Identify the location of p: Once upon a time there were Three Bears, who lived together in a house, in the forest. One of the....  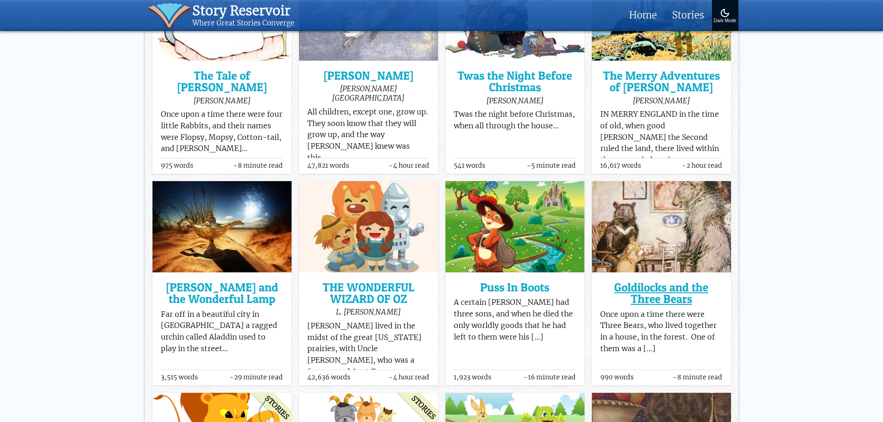
(661, 332).